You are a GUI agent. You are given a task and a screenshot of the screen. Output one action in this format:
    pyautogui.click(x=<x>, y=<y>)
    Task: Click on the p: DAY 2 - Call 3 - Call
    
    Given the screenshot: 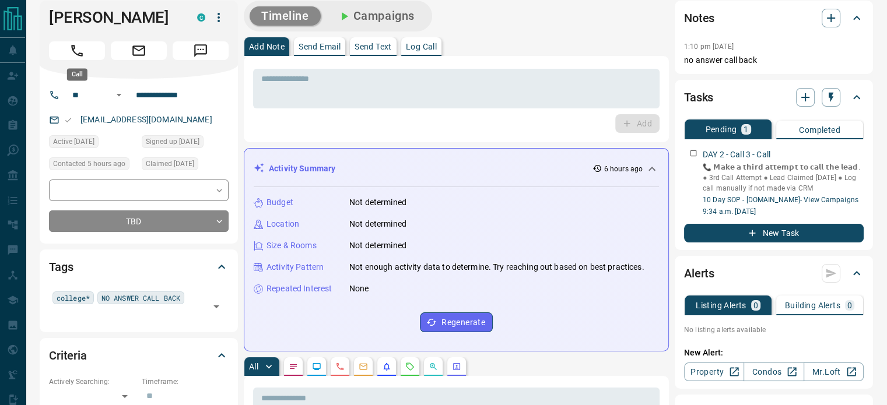 What is the action you would take?
    pyautogui.click(x=737, y=155)
    